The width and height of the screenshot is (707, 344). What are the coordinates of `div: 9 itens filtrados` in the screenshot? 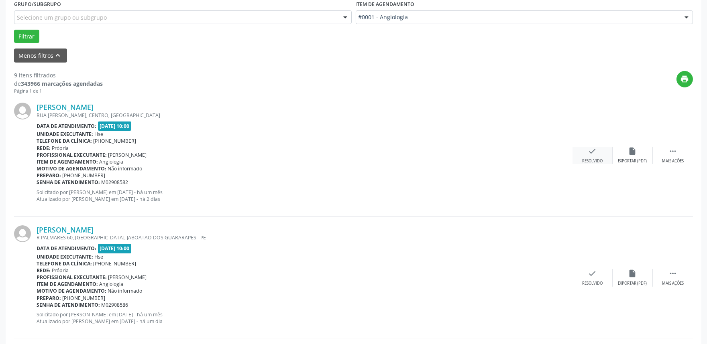 It's located at (58, 75).